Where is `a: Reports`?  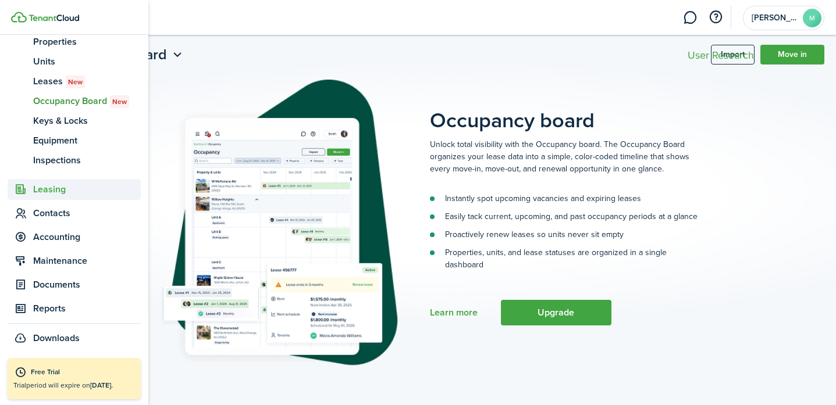 a: Reports is located at coordinates (74, 309).